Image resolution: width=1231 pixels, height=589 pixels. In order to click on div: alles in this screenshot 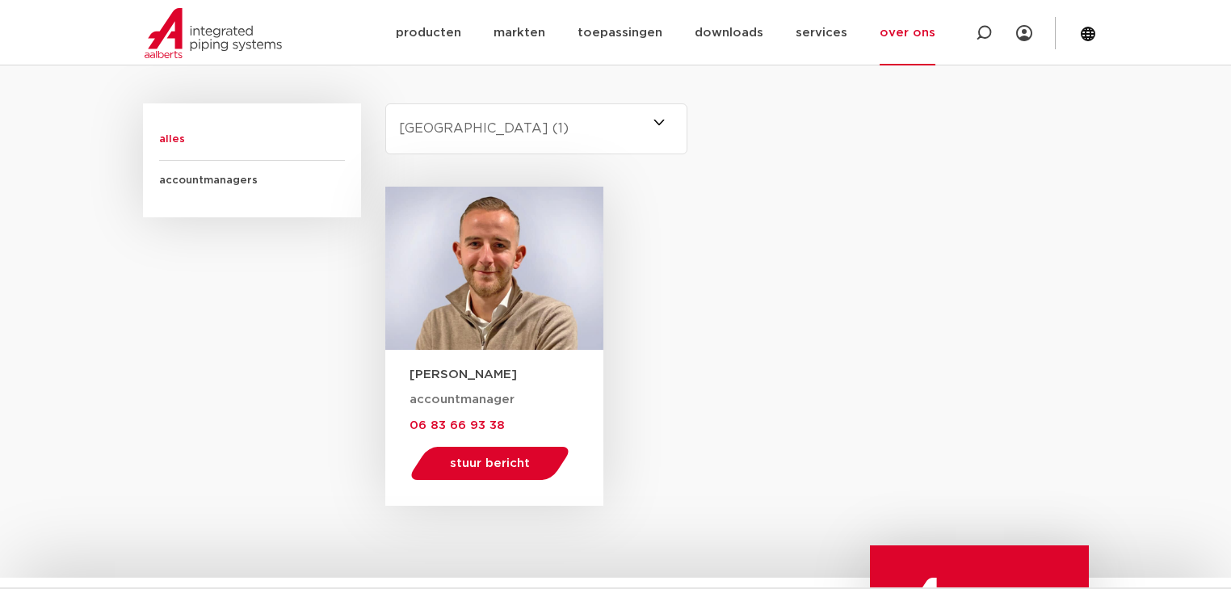, I will do `click(252, 140)`.